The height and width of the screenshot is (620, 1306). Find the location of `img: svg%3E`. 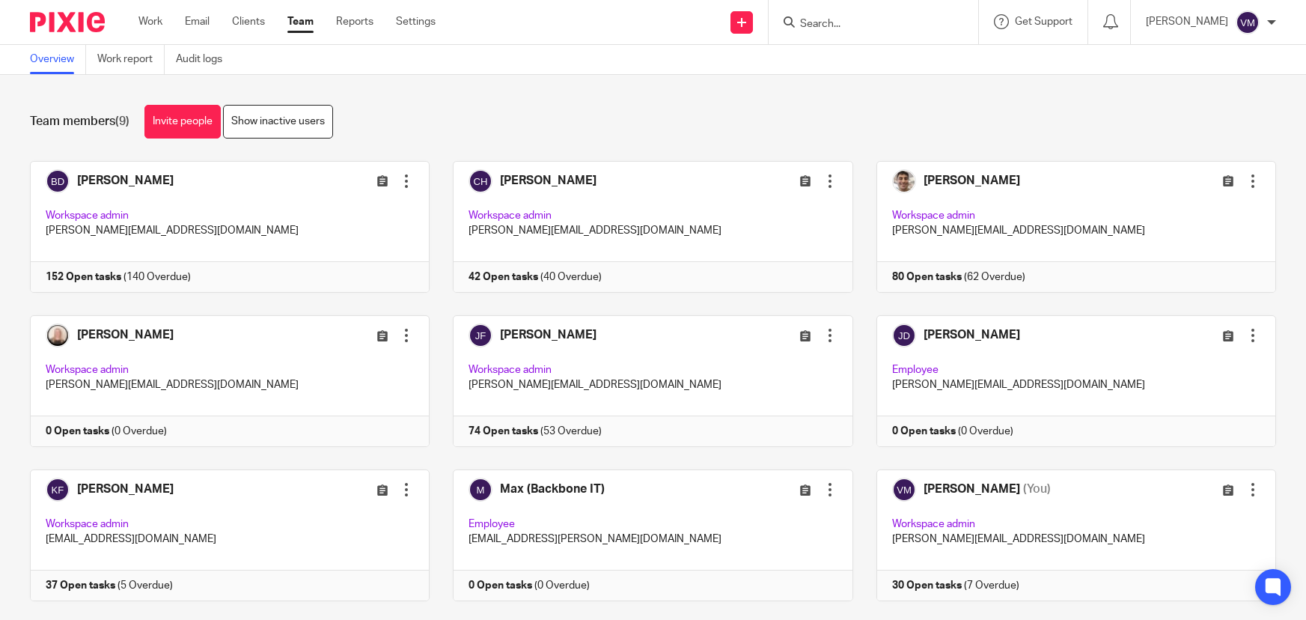

img: svg%3E is located at coordinates (1248, 22).